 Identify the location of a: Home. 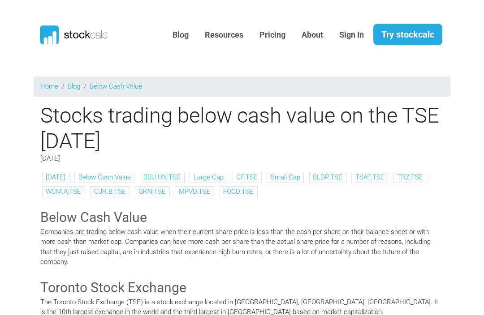
(49, 86).